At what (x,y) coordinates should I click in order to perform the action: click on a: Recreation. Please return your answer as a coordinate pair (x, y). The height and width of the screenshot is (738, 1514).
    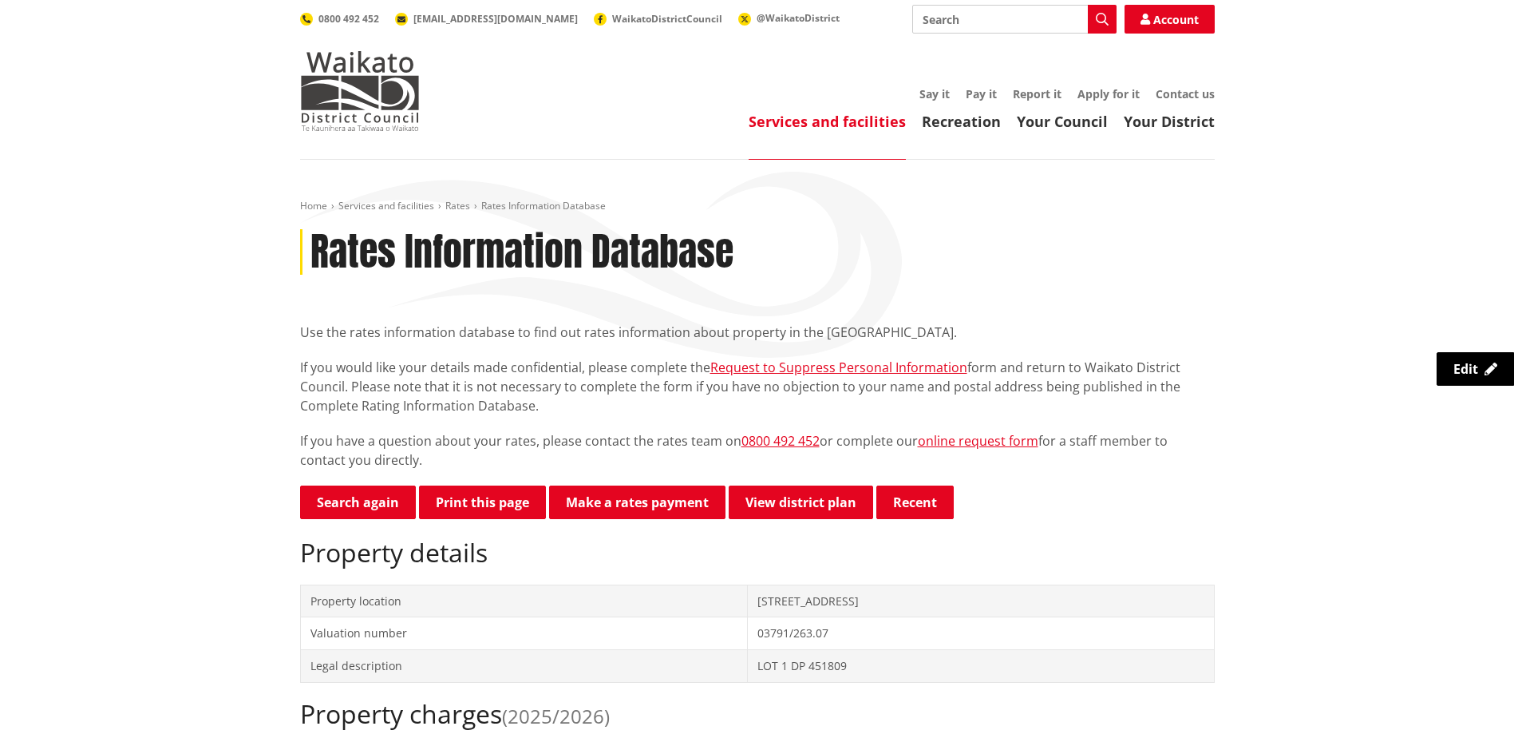
    Looking at the image, I should click on (961, 121).